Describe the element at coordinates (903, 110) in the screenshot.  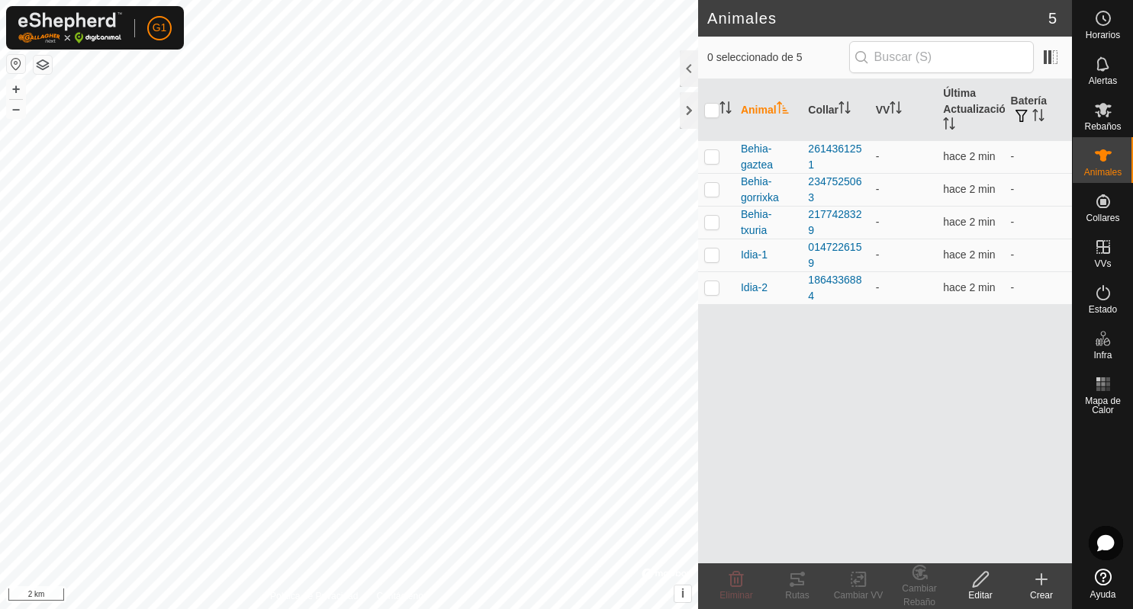
I see `th: VV` at that location.